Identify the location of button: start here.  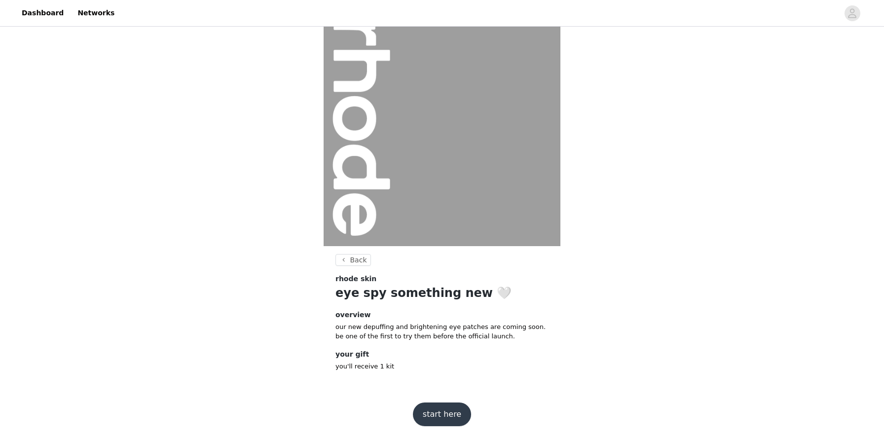
(442, 414).